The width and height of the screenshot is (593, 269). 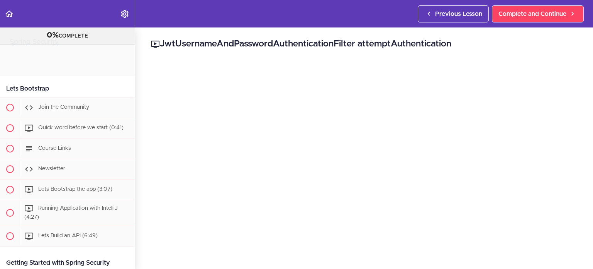 I want to click on span: Course Links, so click(x=54, y=148).